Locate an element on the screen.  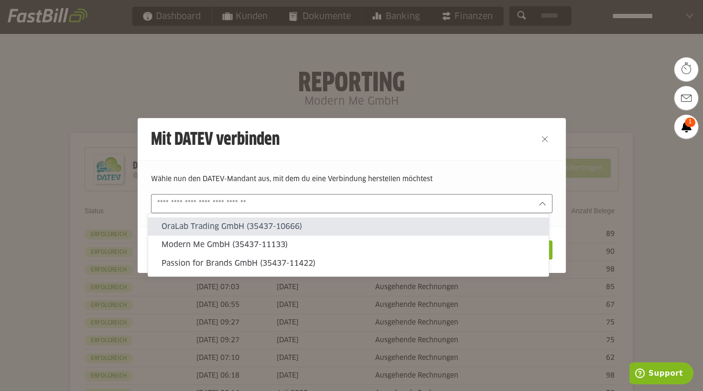
sl-option: OraLab Trading GmbH (35437-10666) is located at coordinates (348, 226).